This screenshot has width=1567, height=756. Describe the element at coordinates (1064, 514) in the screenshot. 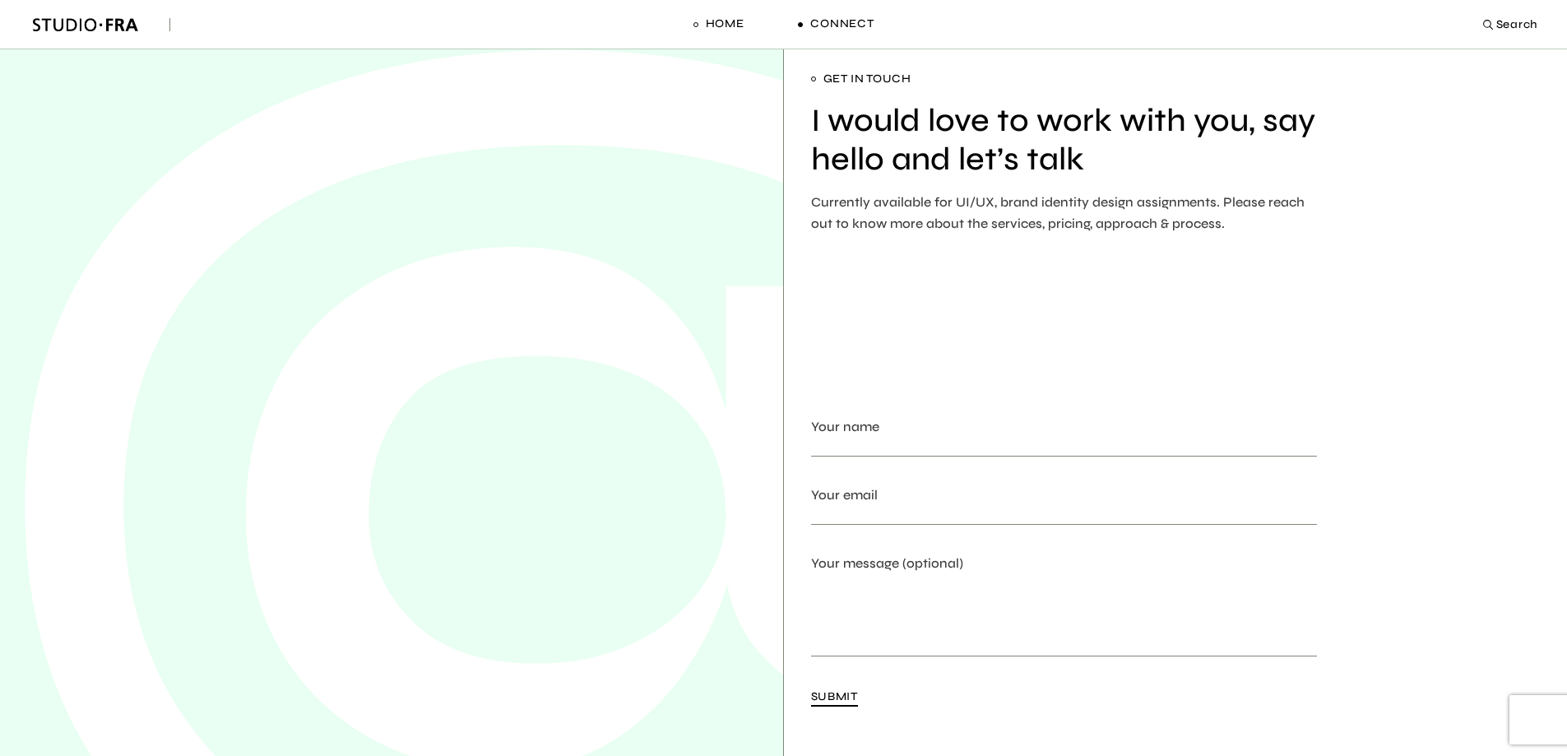

I see `label: Your email` at that location.